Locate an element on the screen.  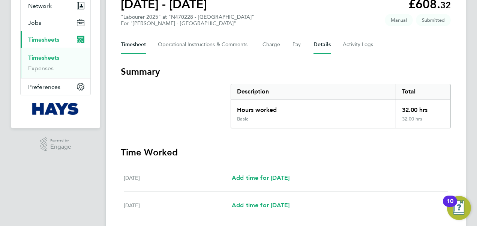
span: Powered by is located at coordinates (61, 140).